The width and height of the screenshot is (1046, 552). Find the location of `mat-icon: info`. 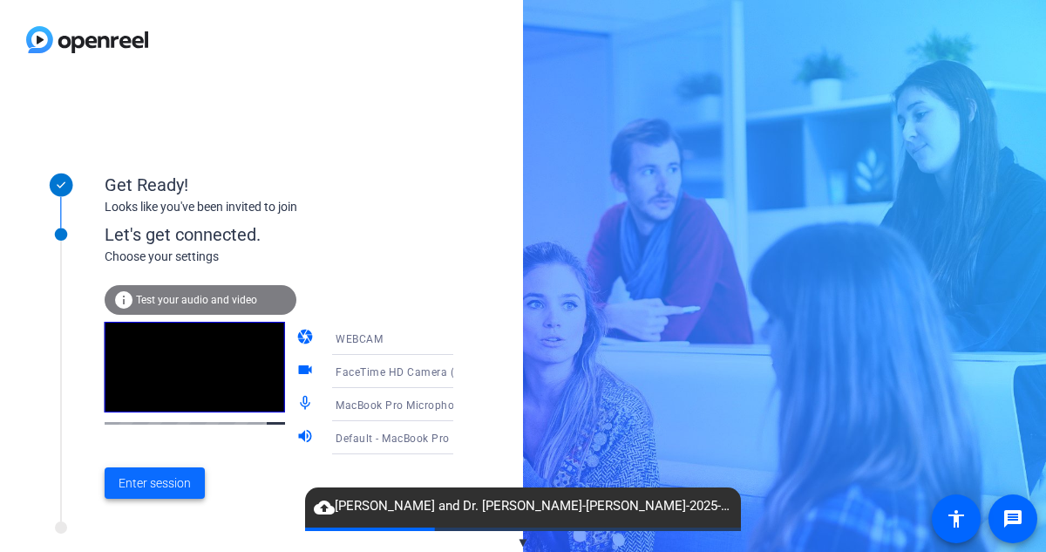

mat-icon: info is located at coordinates (124, 300).